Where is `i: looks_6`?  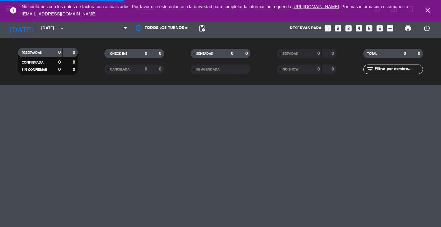
i: looks_6 is located at coordinates (379, 28).